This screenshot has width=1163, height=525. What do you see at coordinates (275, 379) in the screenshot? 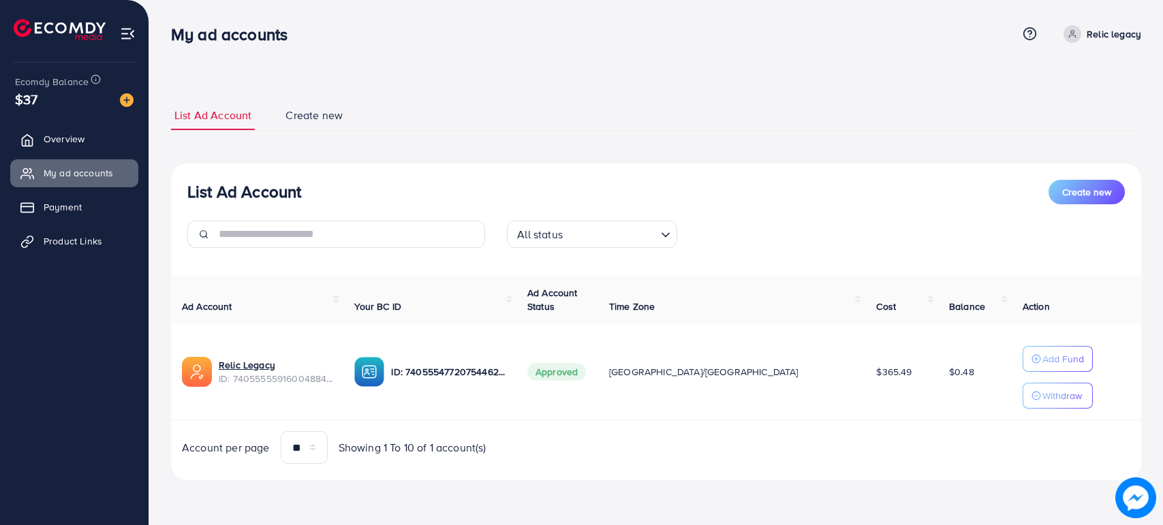
I see `span: ID: 7405555591600488449` at bounding box center [275, 379].